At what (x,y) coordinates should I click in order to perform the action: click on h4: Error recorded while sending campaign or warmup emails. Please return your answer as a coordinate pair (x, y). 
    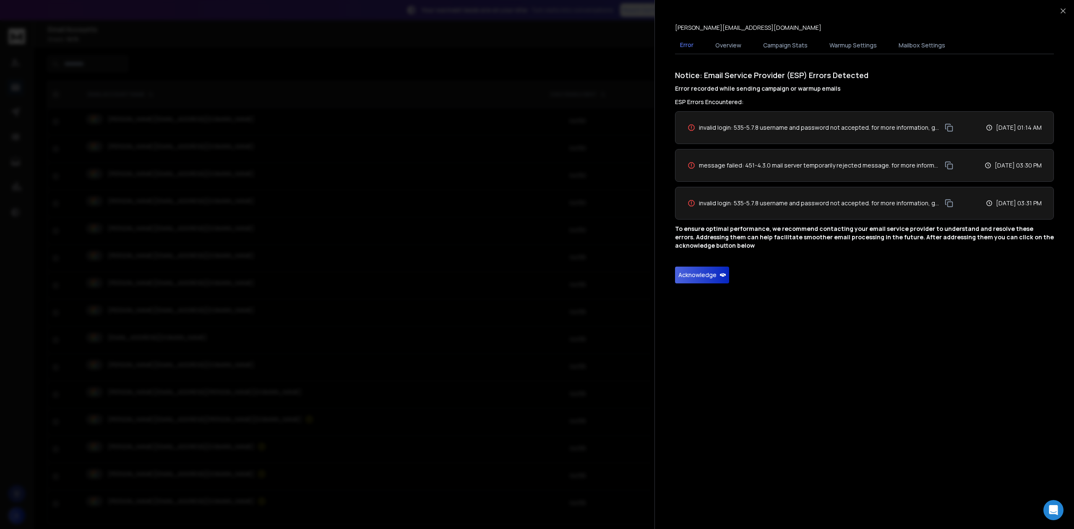
    Looking at the image, I should click on (865, 89).